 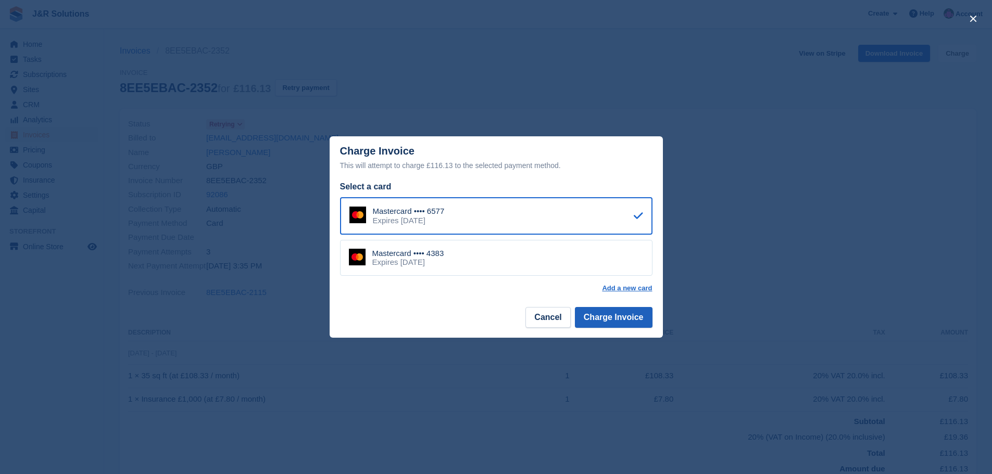 I want to click on div: This will attempt to charge £116.13 to the selected payment method., so click(x=496, y=166).